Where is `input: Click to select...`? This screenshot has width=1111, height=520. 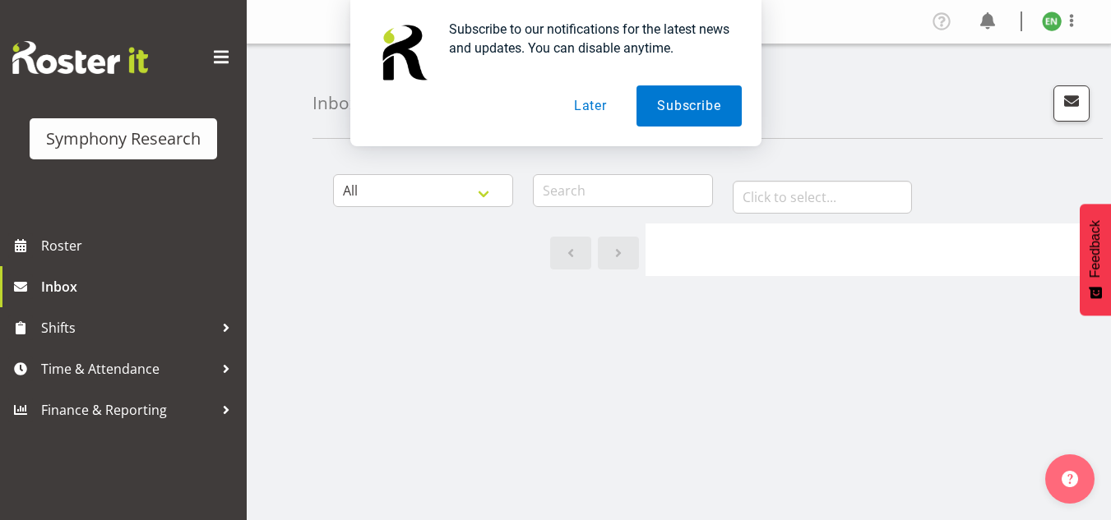
input: Click to select... is located at coordinates (822, 197).